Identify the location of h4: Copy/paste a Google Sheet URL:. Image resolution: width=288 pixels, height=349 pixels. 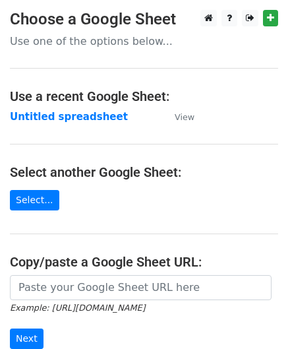
(144, 262).